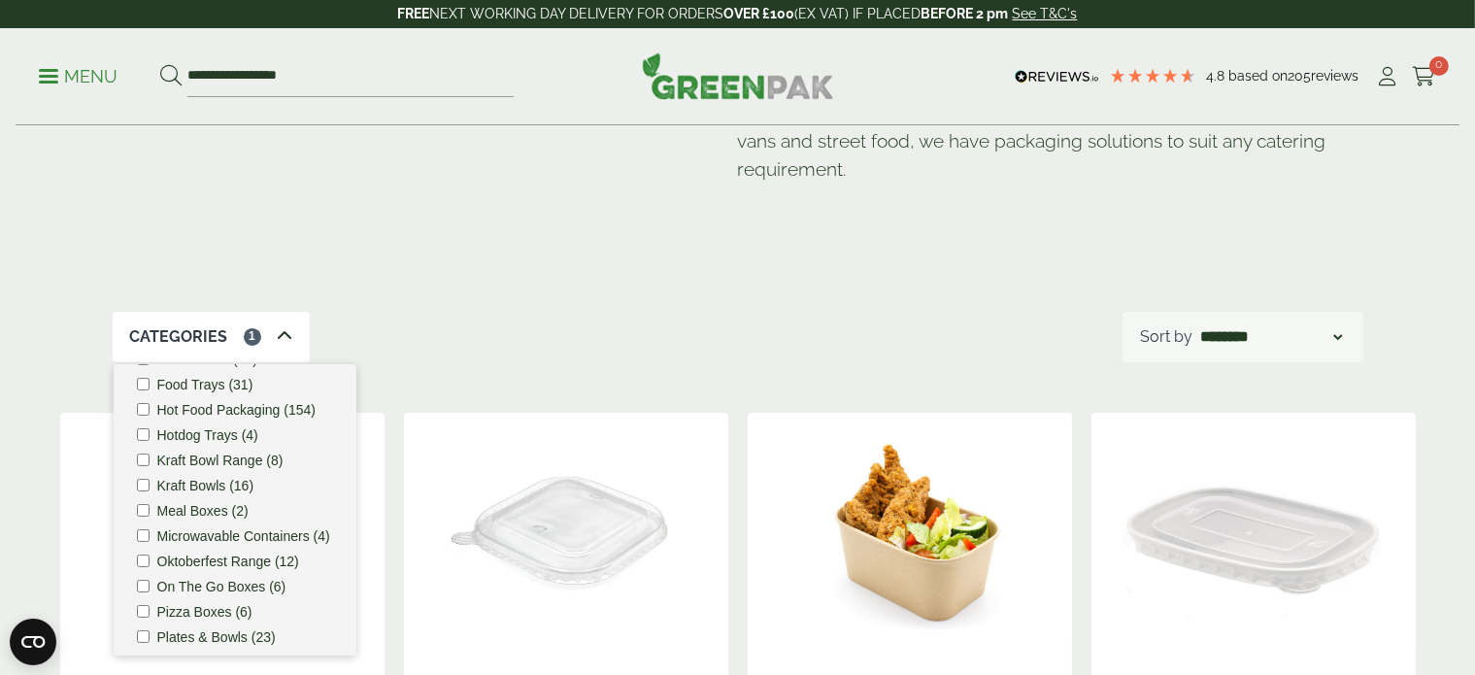 This screenshot has width=1475, height=675. I want to click on img: GreenPak Supplies, so click(738, 76).